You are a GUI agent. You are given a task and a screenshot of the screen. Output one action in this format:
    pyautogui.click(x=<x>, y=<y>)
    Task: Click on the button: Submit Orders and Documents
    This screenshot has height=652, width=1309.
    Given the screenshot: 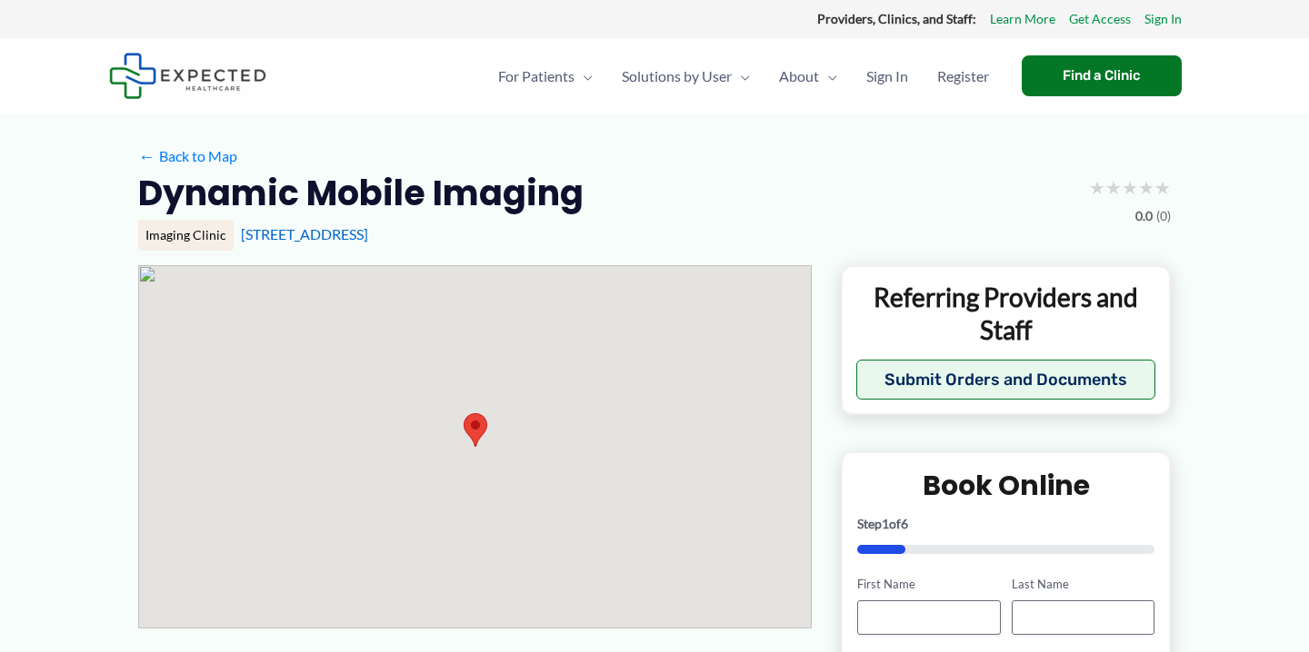 What is the action you would take?
    pyautogui.click(x=1005, y=380)
    